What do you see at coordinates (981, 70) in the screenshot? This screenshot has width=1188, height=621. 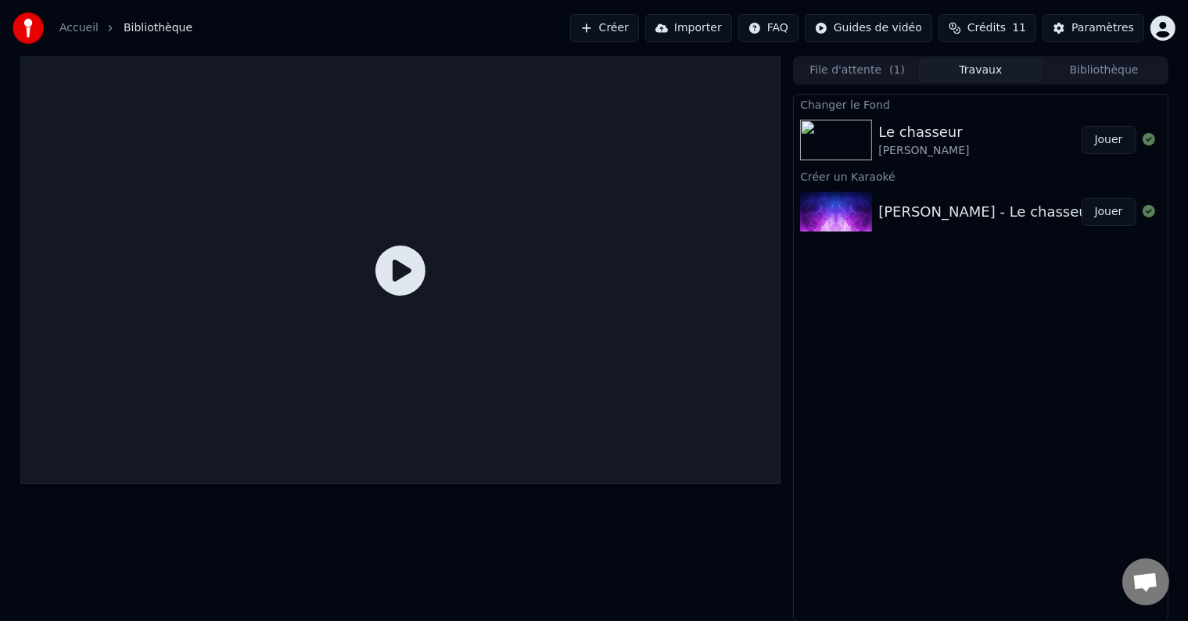 I see `button: Travaux` at bounding box center [981, 70].